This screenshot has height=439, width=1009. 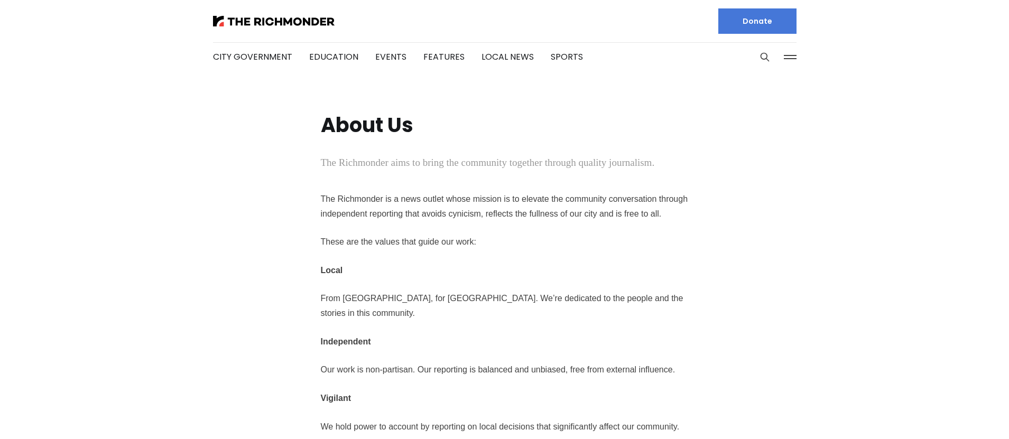 I want to click on a: Sports, so click(x=567, y=57).